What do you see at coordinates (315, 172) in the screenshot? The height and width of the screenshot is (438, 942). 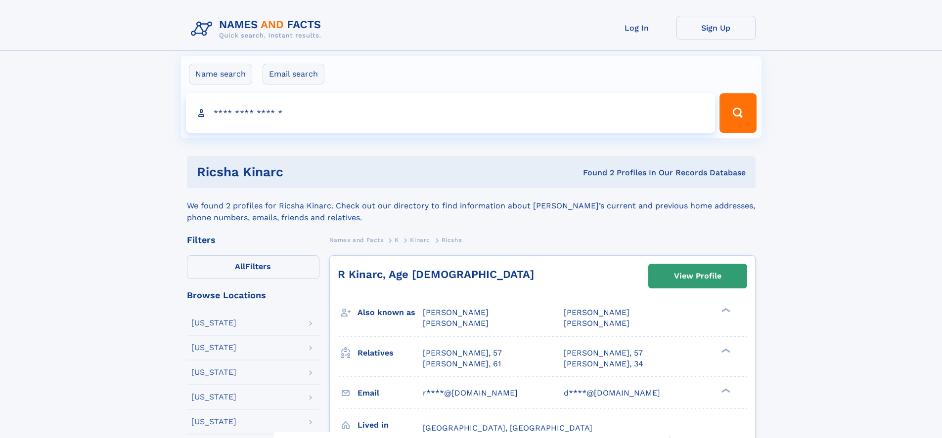 I see `h1: Ricsha Kinarc` at bounding box center [315, 172].